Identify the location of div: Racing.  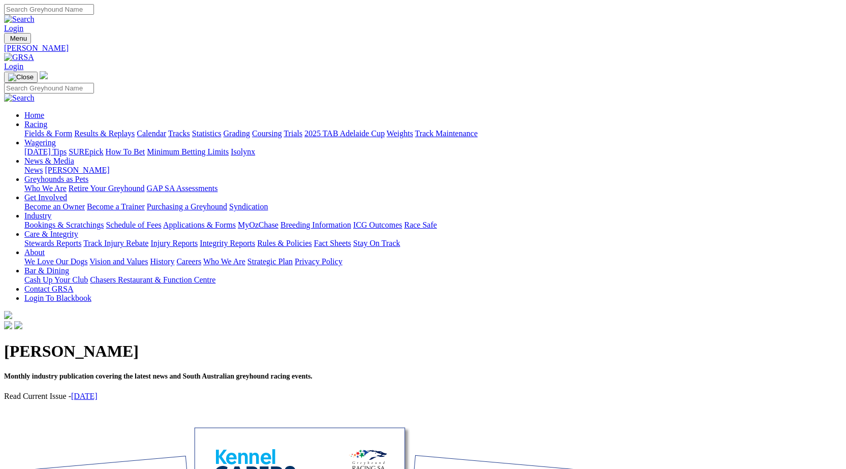
(433, 134).